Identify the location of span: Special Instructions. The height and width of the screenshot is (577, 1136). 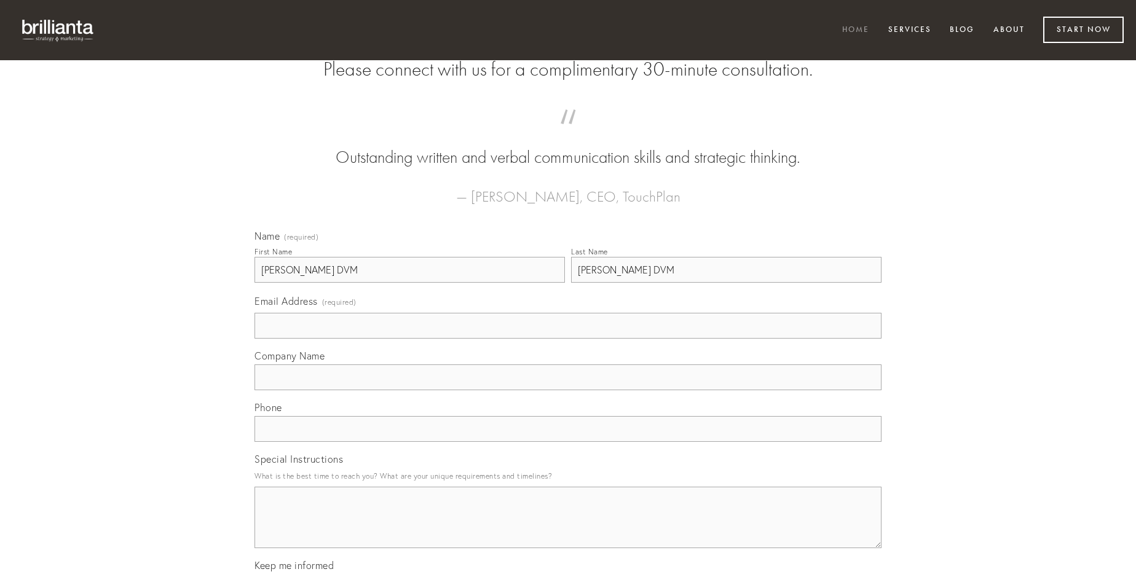
(299, 459).